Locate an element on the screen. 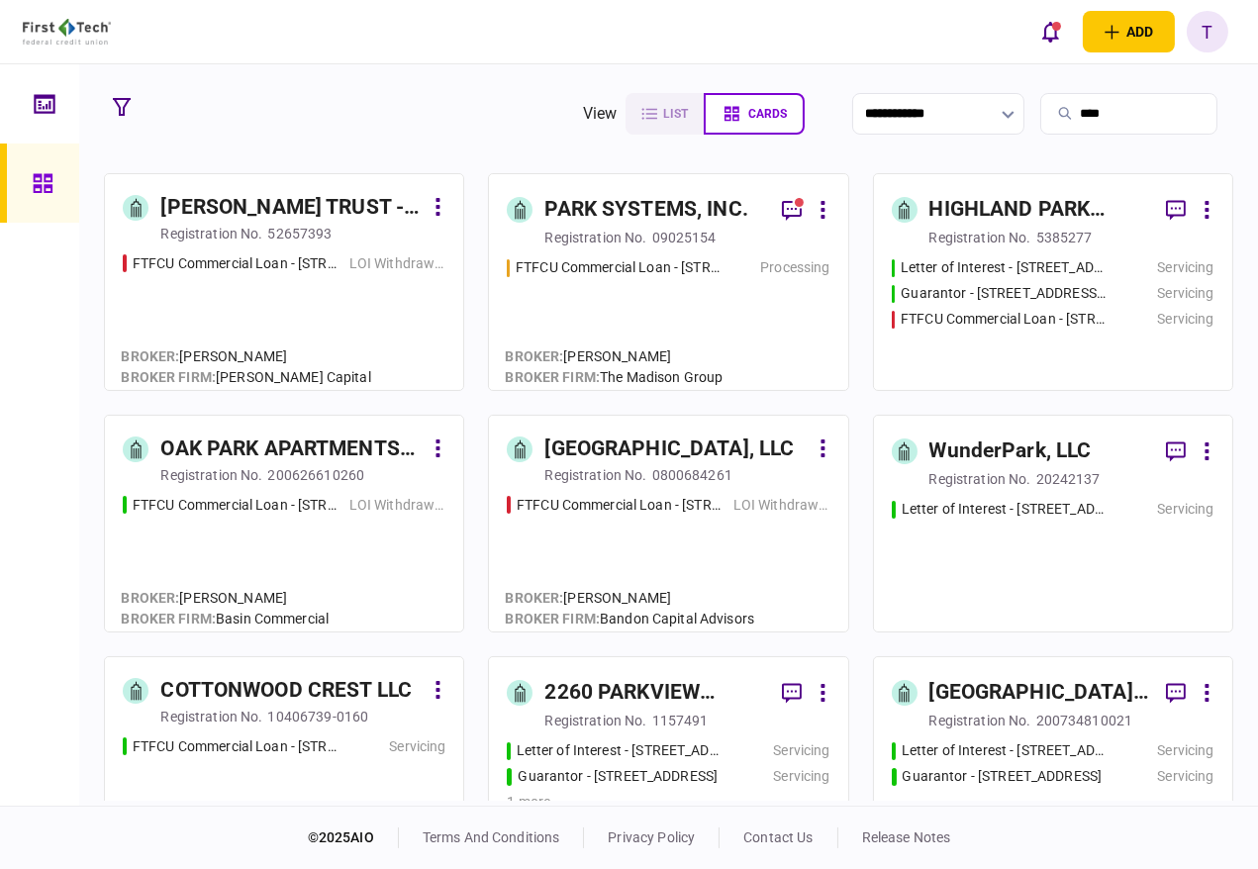 The image size is (1258, 869). div: Letter of Interest - 600 E Eau Gallie Blvd Indian Harbou is located at coordinates (620, 751).